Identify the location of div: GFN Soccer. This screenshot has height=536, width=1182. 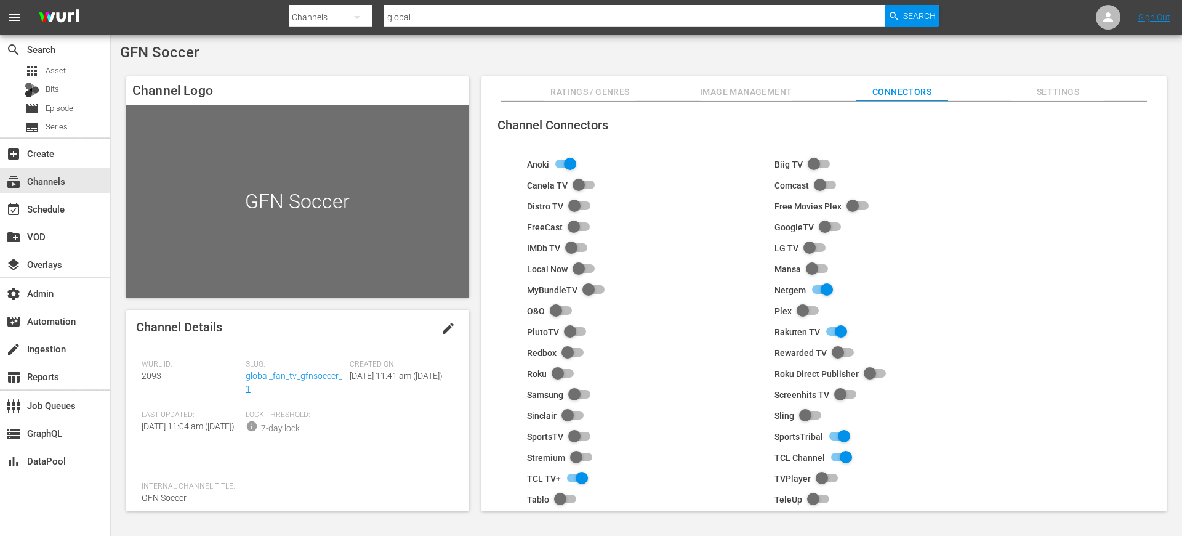
(297, 201).